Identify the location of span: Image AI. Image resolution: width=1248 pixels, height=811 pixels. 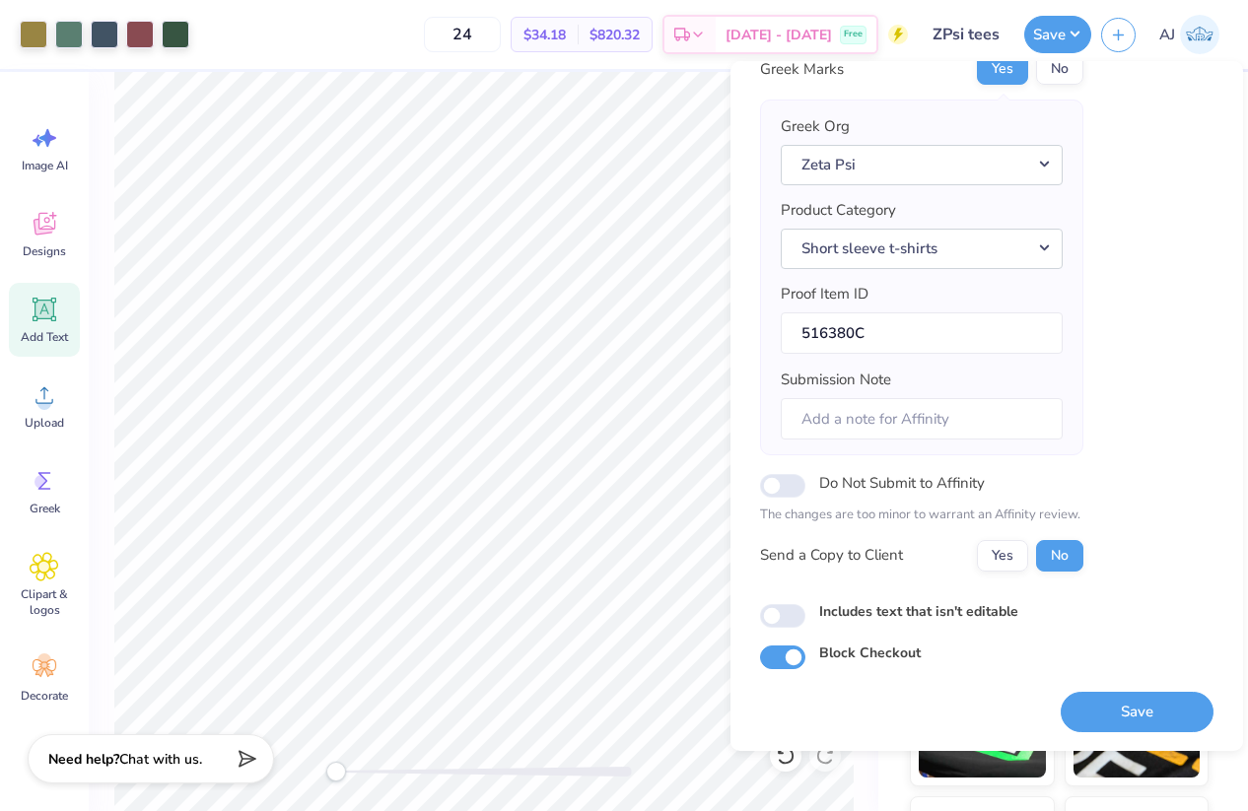
(44, 166).